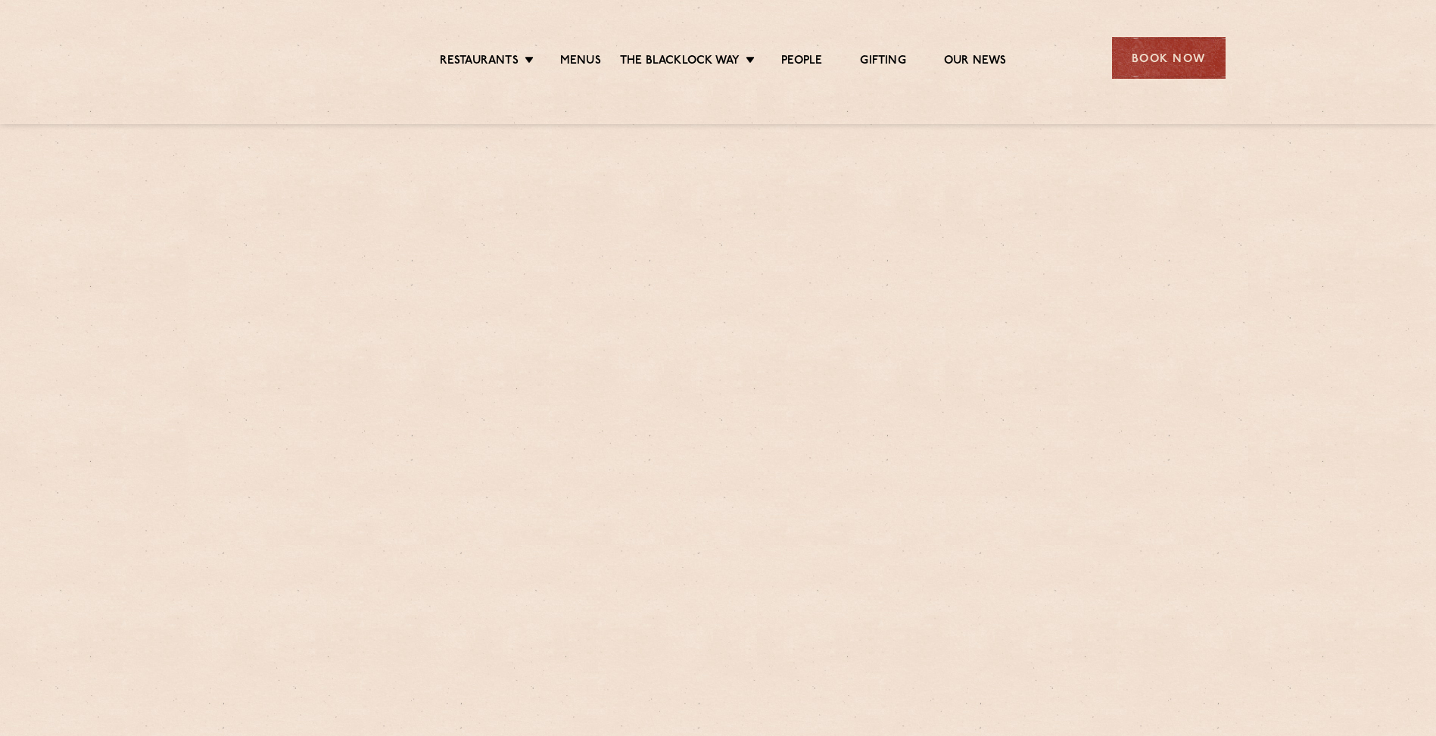  What do you see at coordinates (276, 58) in the screenshot?
I see `img: svg%3E` at bounding box center [276, 58].